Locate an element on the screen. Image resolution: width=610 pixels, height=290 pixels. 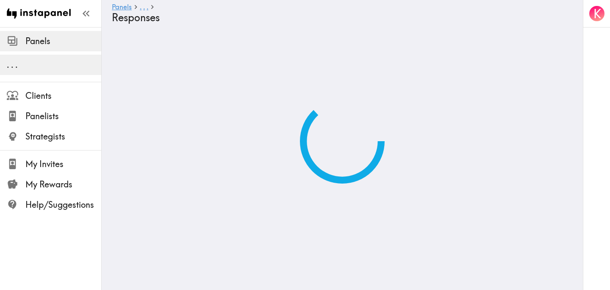
span: Panelists is located at coordinates (63, 116).